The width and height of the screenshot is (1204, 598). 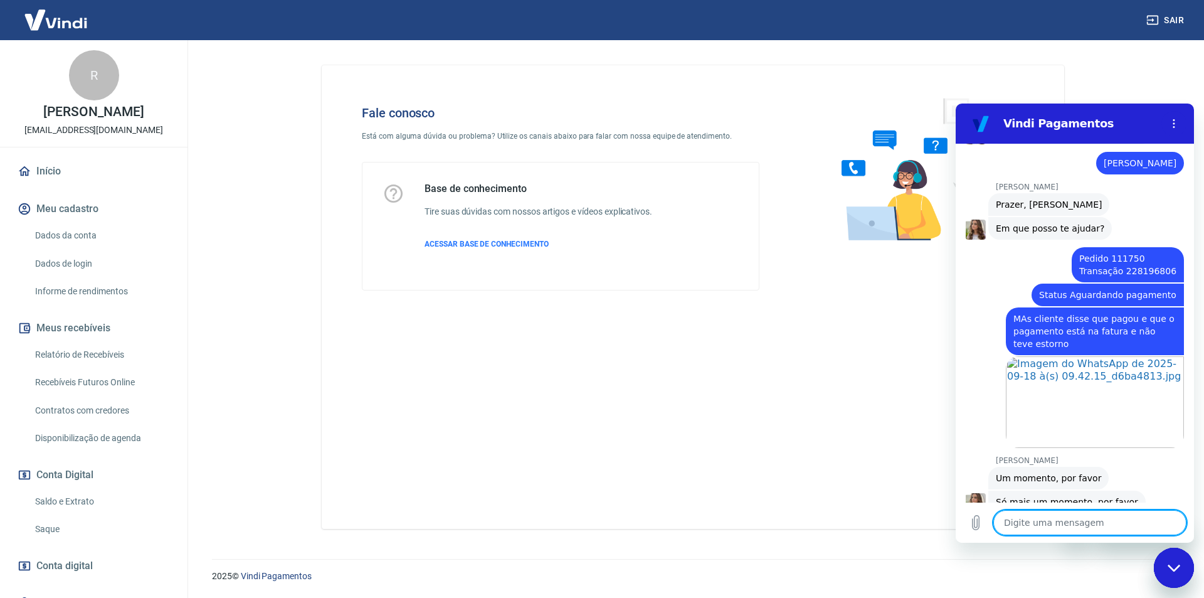 What do you see at coordinates (94, 125) in the screenshot?
I see `span: Em que posso te ajudar?` at bounding box center [94, 125].